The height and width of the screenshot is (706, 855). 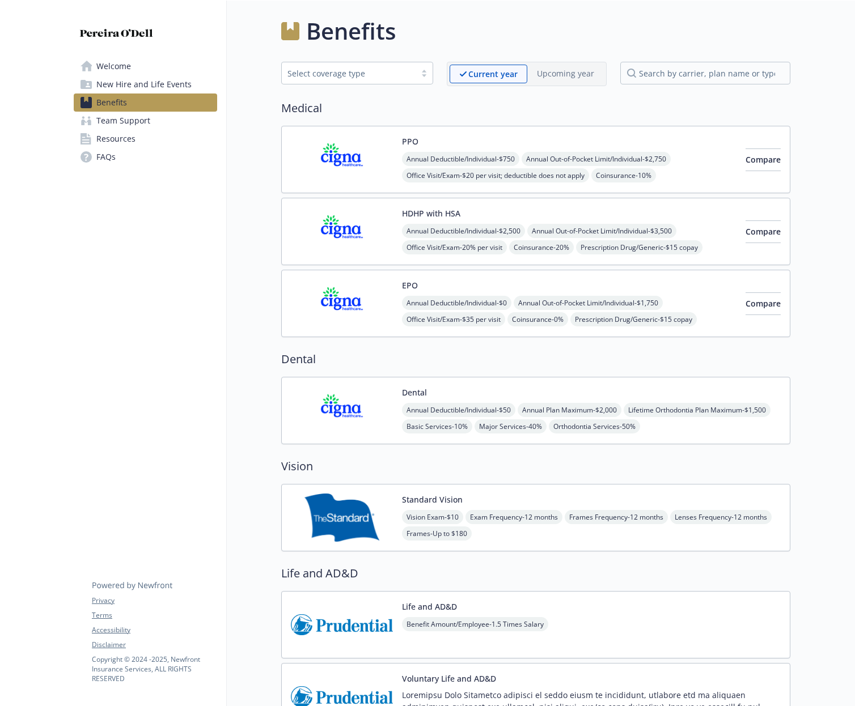 What do you see at coordinates (154, 630) in the screenshot?
I see `a: Accessibility` at bounding box center [154, 630].